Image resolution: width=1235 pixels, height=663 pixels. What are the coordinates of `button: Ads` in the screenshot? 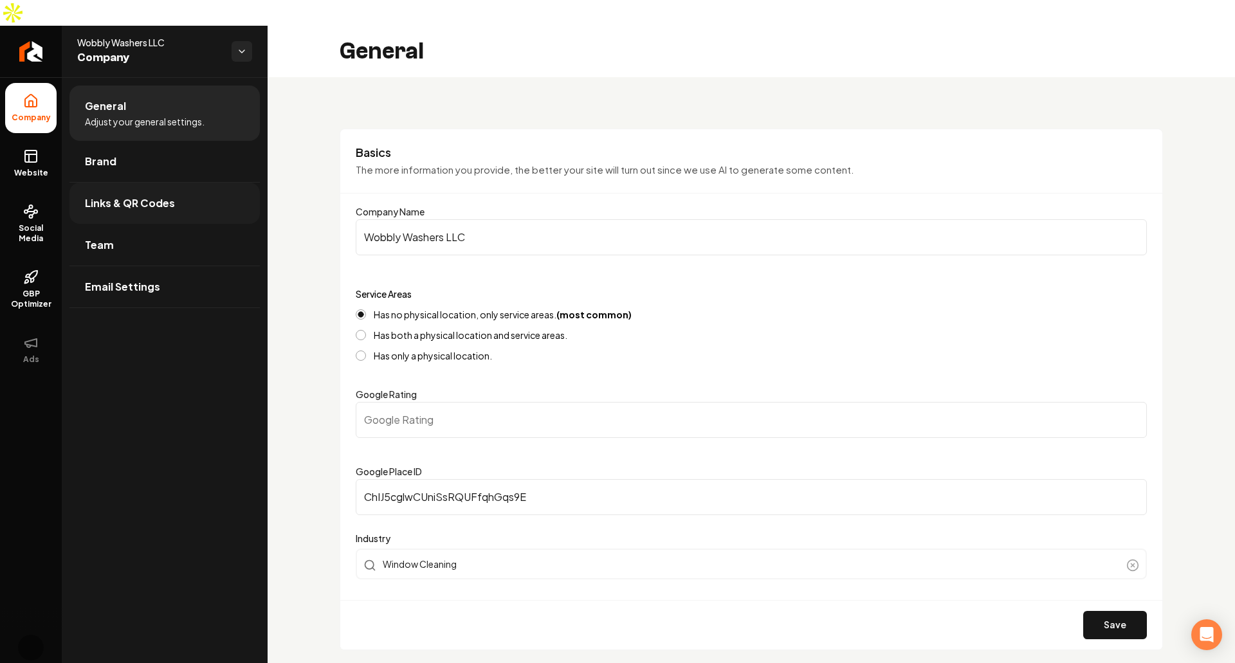 It's located at (31, 350).